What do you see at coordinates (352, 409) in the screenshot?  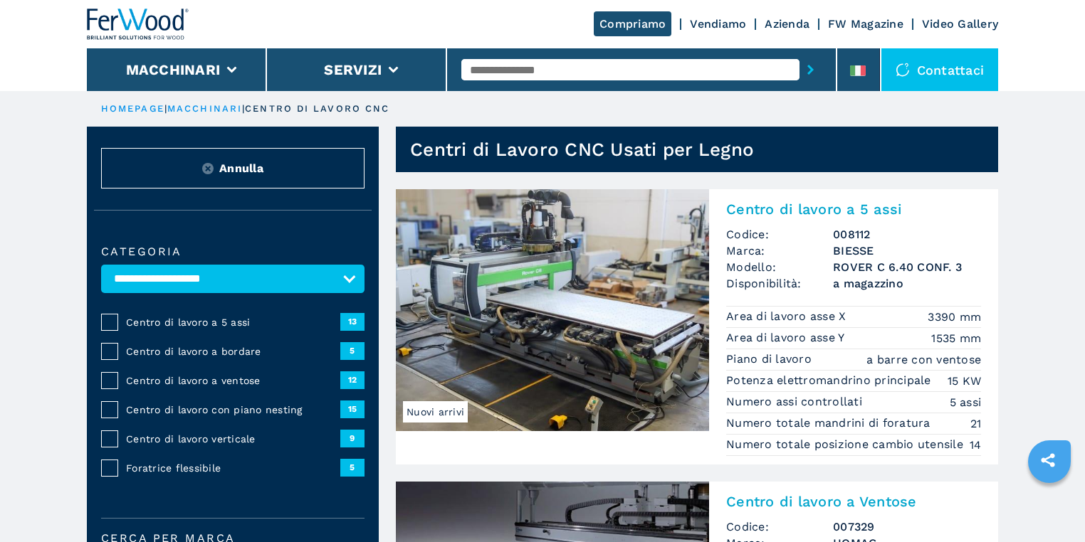 I see `span: 15` at bounding box center [352, 409].